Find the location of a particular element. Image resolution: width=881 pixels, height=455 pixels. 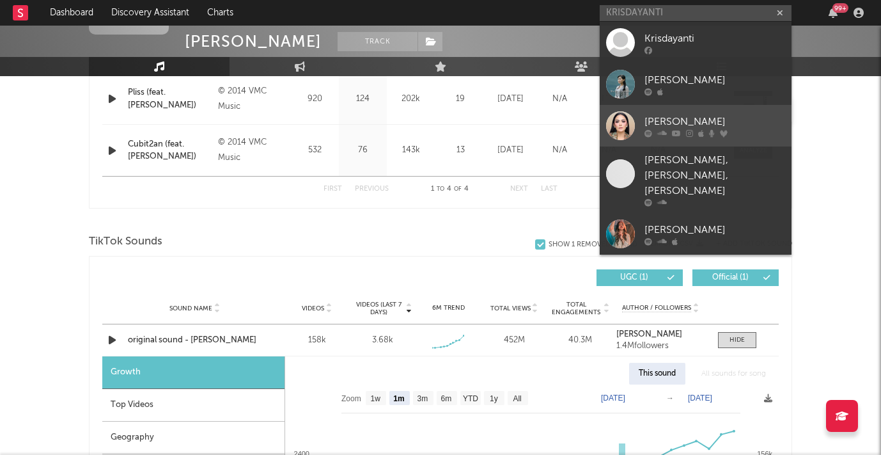

text: 6m is located at coordinates (446, 398).